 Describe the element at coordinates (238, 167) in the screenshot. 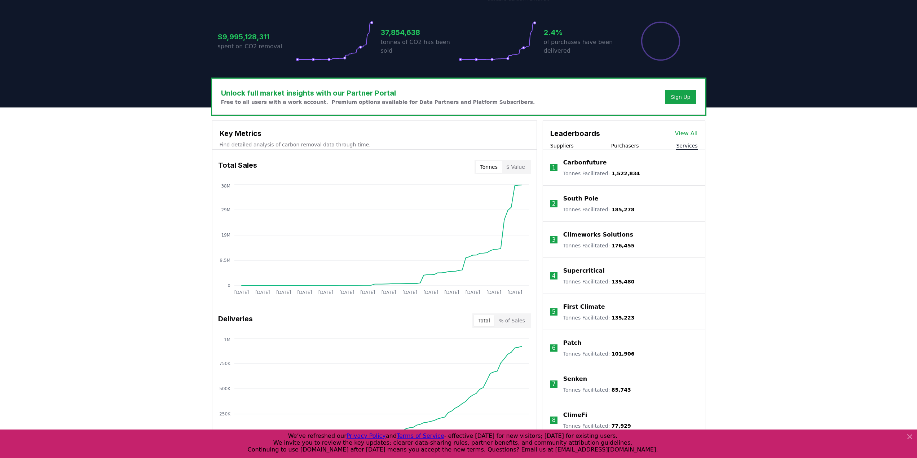

I see `h3: Total Sales` at that location.